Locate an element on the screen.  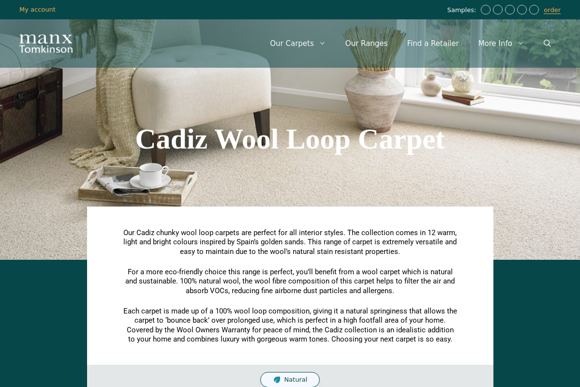
p: Each carpet is made up of a 100% wool loop composition, giving it a natural springiness that allo... is located at coordinates (290, 325).